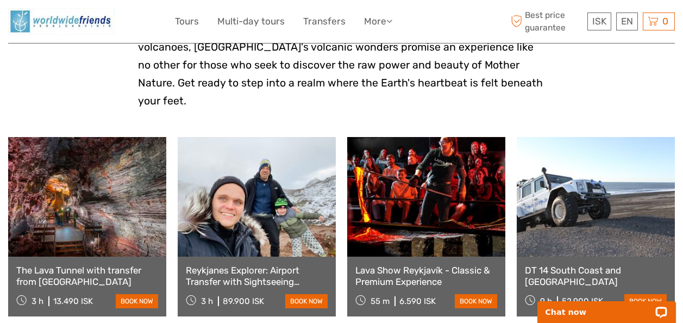 This screenshot has width=683, height=323. What do you see at coordinates (426, 275) in the screenshot?
I see `a: Lava Show Reykjavík - Classic & Premium Experience` at bounding box center [426, 275].